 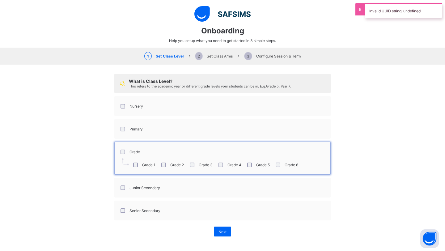 What do you see at coordinates (222, 14) in the screenshot?
I see `img: logo` at bounding box center [222, 14].